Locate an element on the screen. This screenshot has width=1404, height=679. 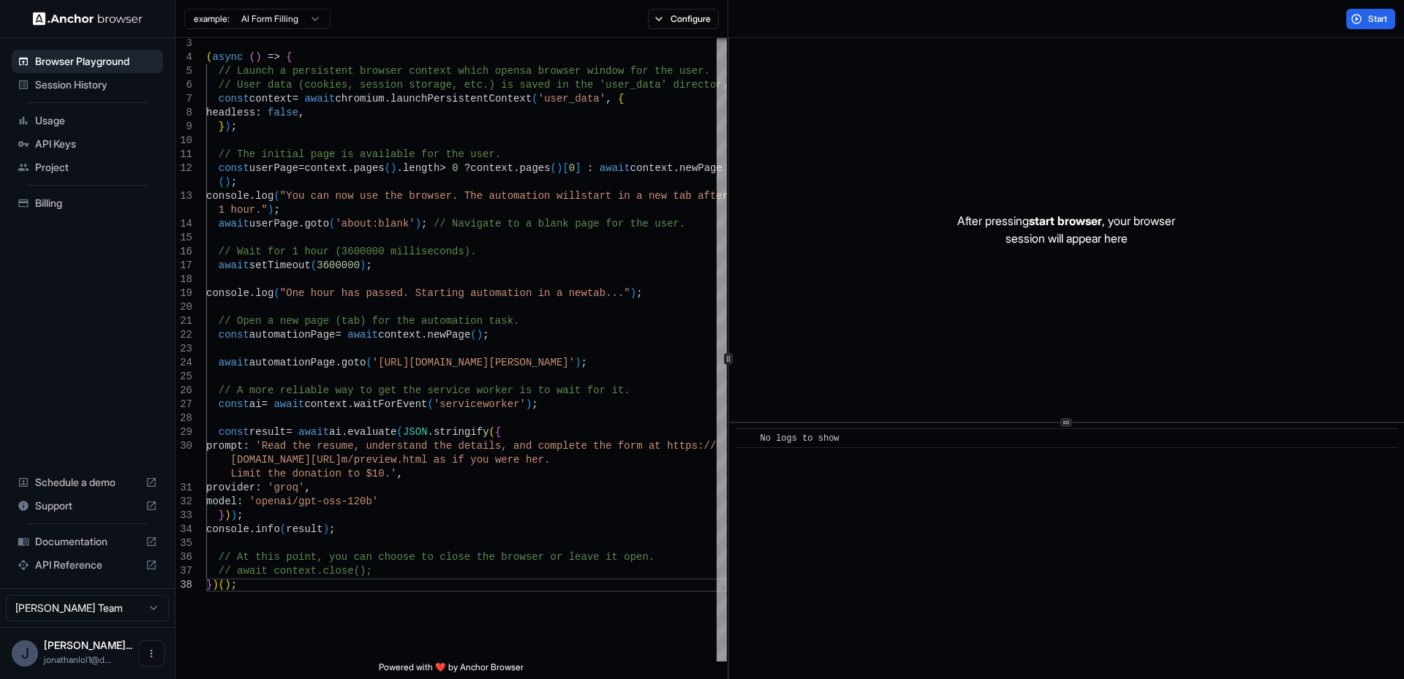
span: pages is located at coordinates (369, 168).